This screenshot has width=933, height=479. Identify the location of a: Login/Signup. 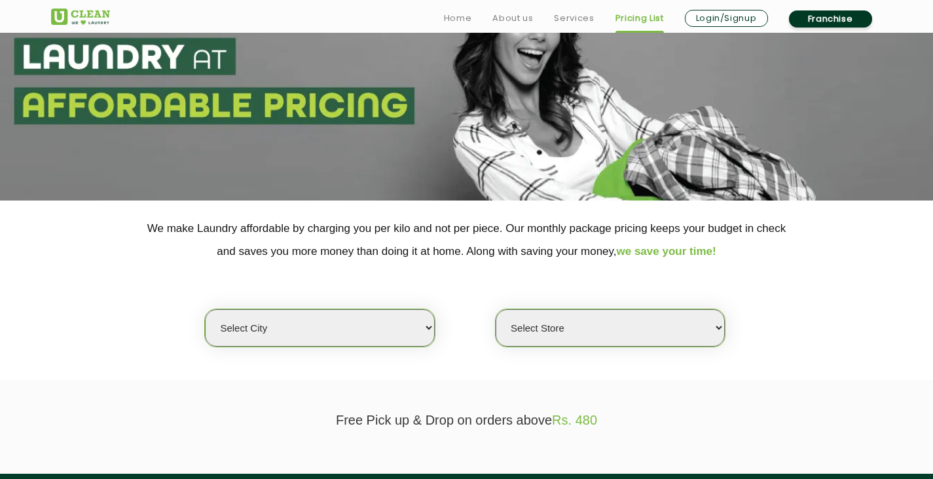
(726, 18).